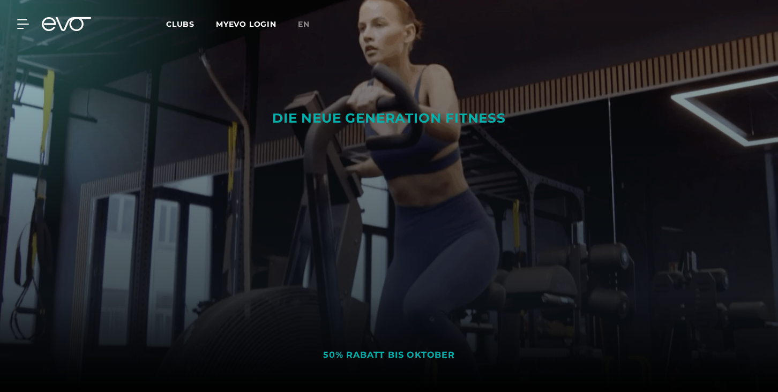  I want to click on span: Clubs, so click(180, 24).